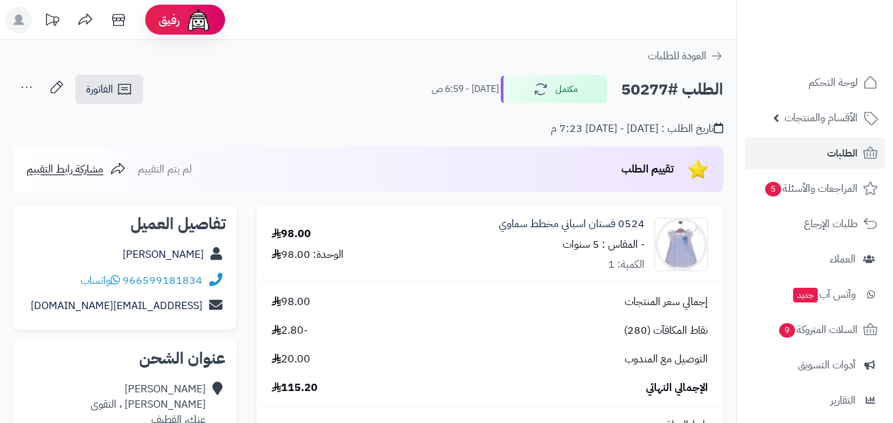 Image resolution: width=893 pixels, height=423 pixels. What do you see at coordinates (109, 89) in the screenshot?
I see `a: الفاتورة` at bounding box center [109, 89].